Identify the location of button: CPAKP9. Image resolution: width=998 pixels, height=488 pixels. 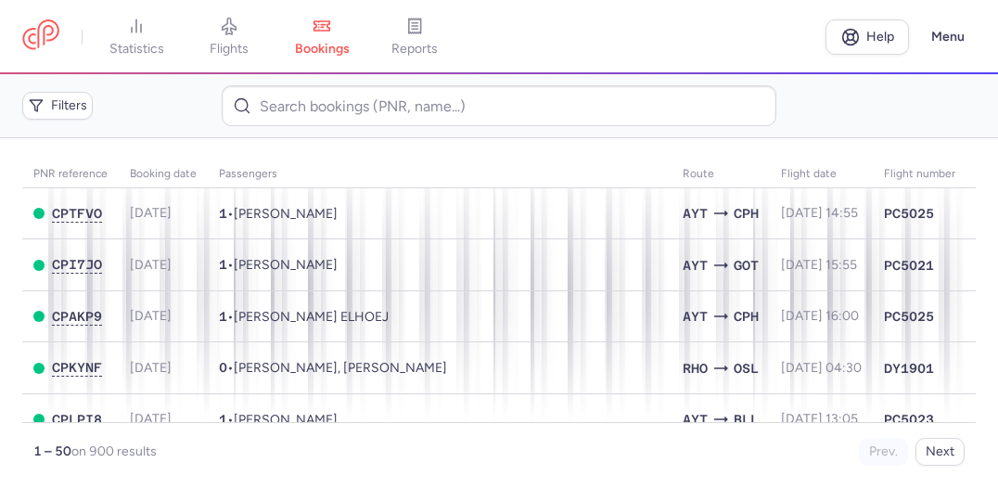
(77, 316).